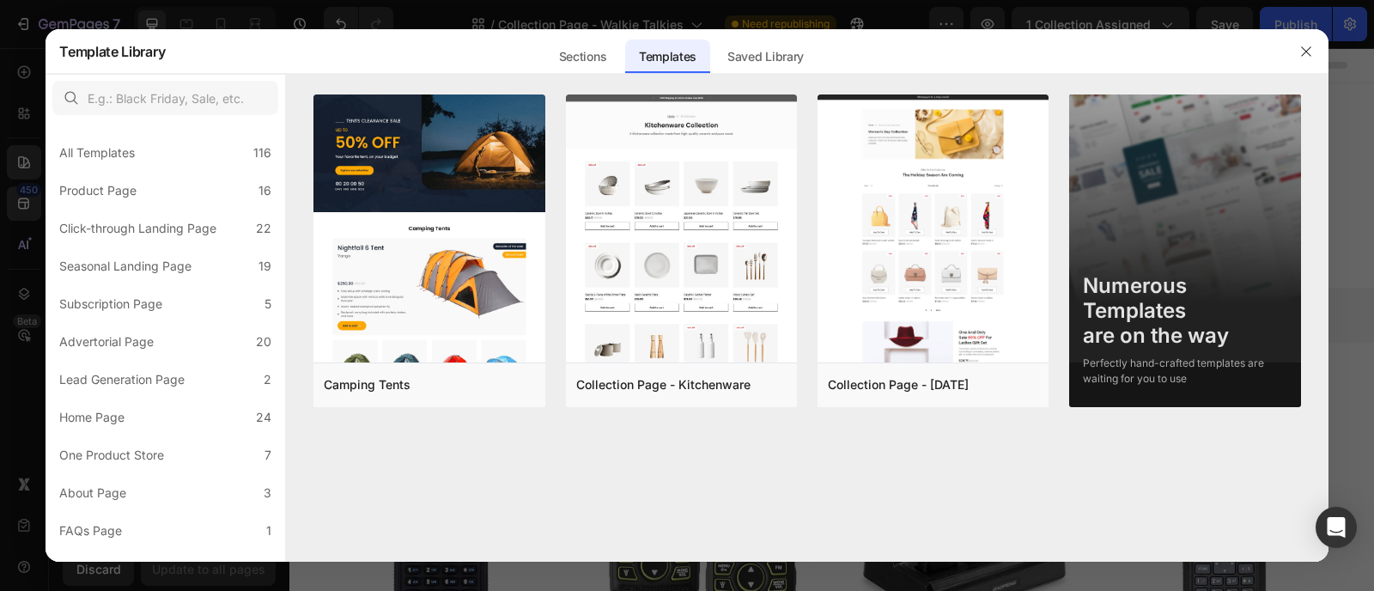 The image size is (1374, 591). I want to click on a: Baofeng BF-H6 10W Dualband Funkgerät | UHF/VHF Walkie-Talkie, so click(934, 459).